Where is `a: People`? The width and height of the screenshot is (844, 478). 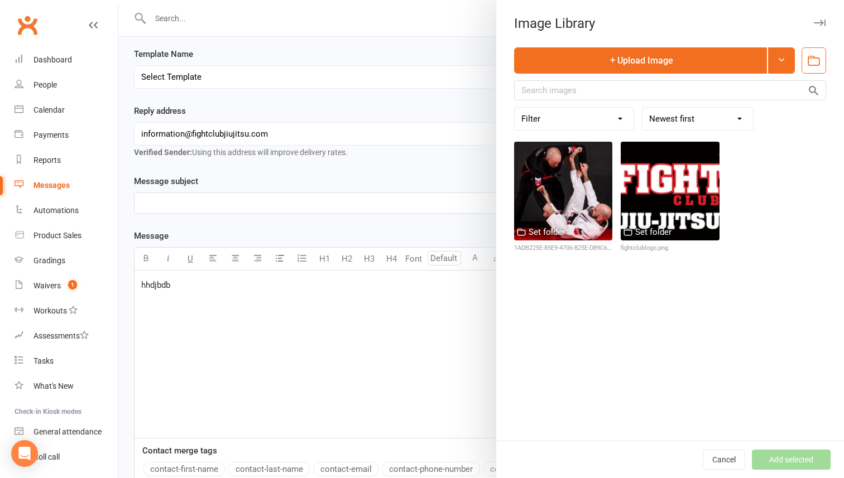
a: People is located at coordinates (66, 85).